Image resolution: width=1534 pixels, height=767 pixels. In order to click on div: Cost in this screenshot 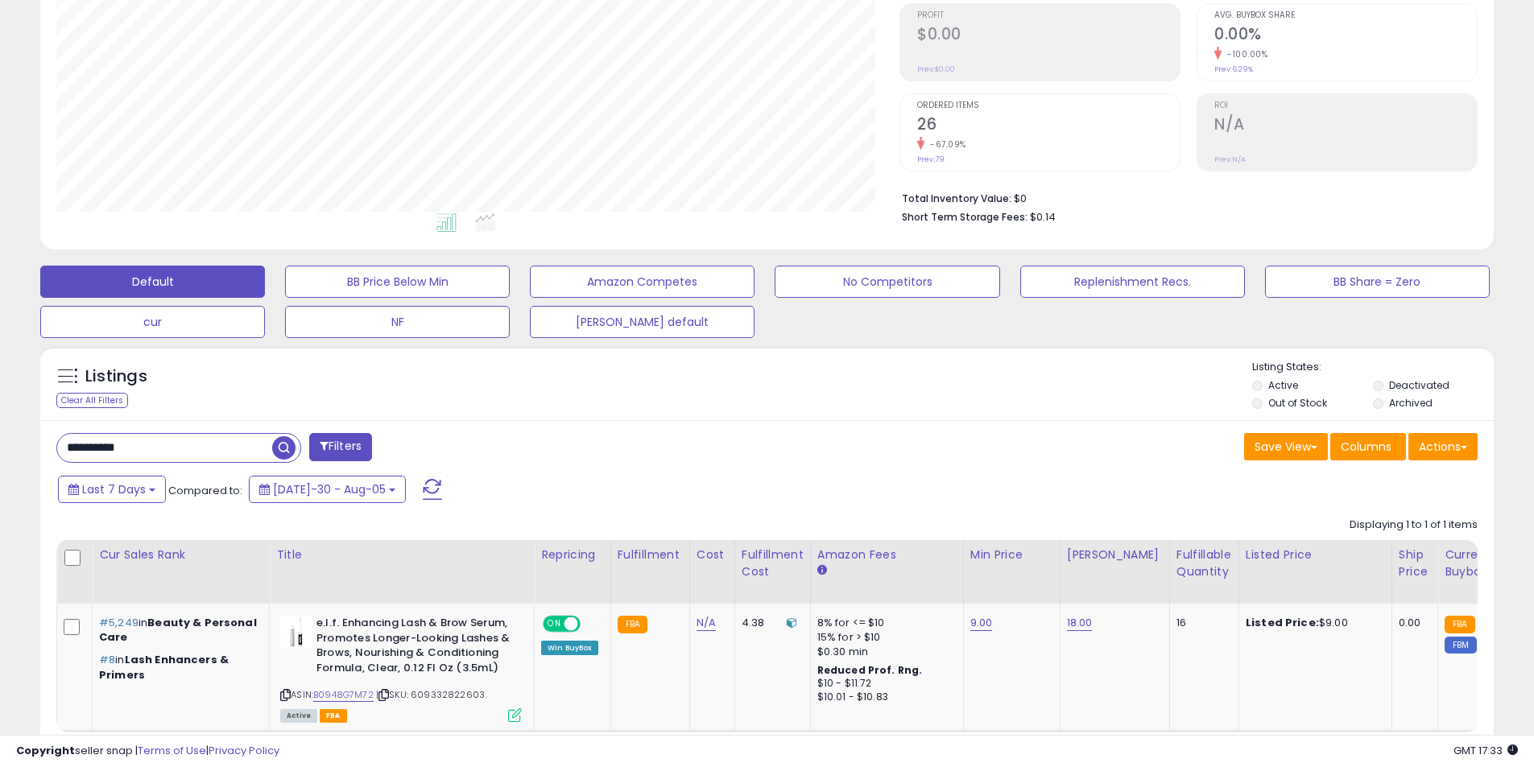, I will do `click(712, 555)`.